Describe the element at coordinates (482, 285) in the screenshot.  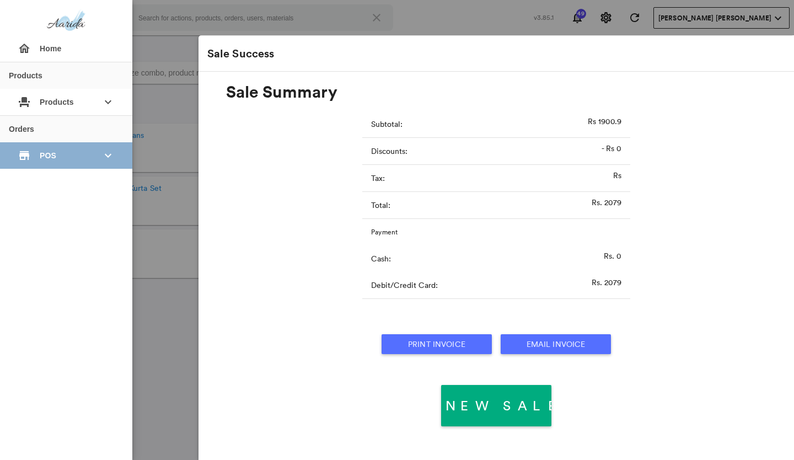
I see `p: Debit/Credit Card:` at that location.